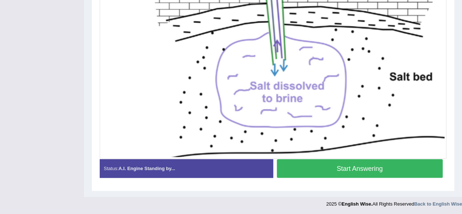 The height and width of the screenshot is (214, 462). I want to click on div: 2025 © All Rights Reserved, so click(394, 202).